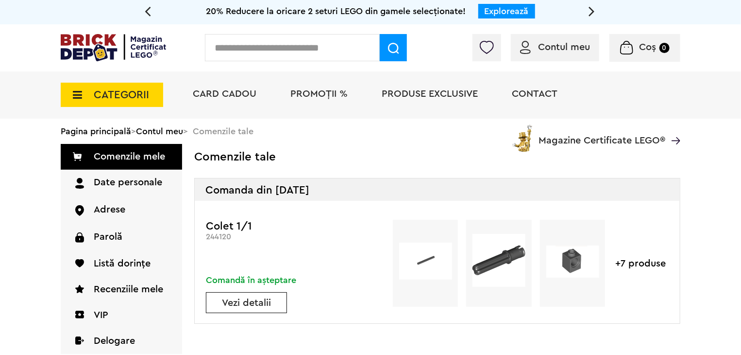  I want to click on span: Coș, so click(648, 47).